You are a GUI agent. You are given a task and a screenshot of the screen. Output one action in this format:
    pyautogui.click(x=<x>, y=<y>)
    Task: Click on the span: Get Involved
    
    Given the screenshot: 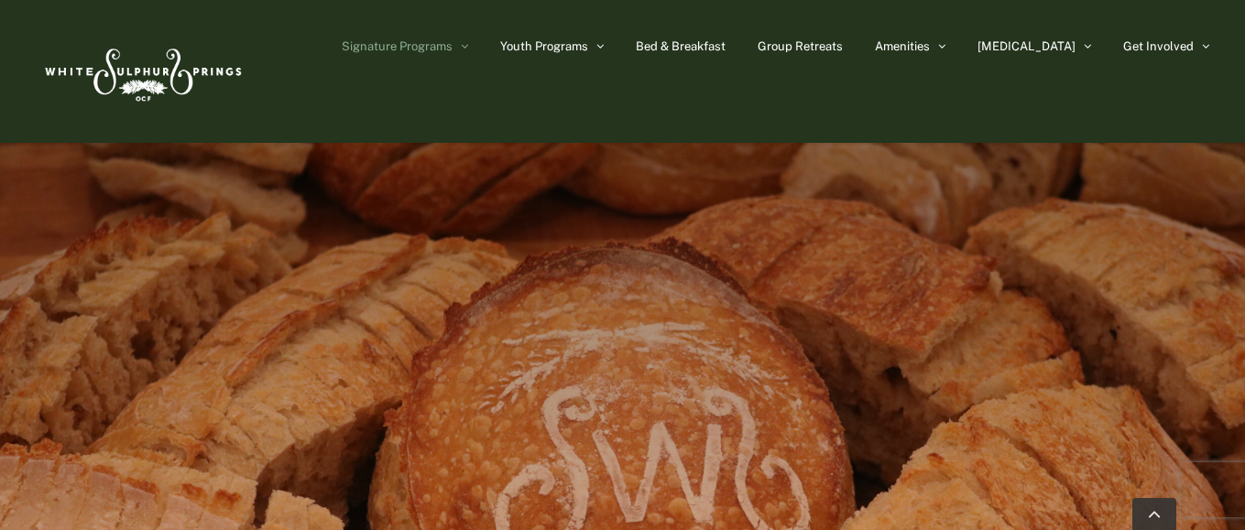 What is the action you would take?
    pyautogui.click(x=1158, y=46)
    